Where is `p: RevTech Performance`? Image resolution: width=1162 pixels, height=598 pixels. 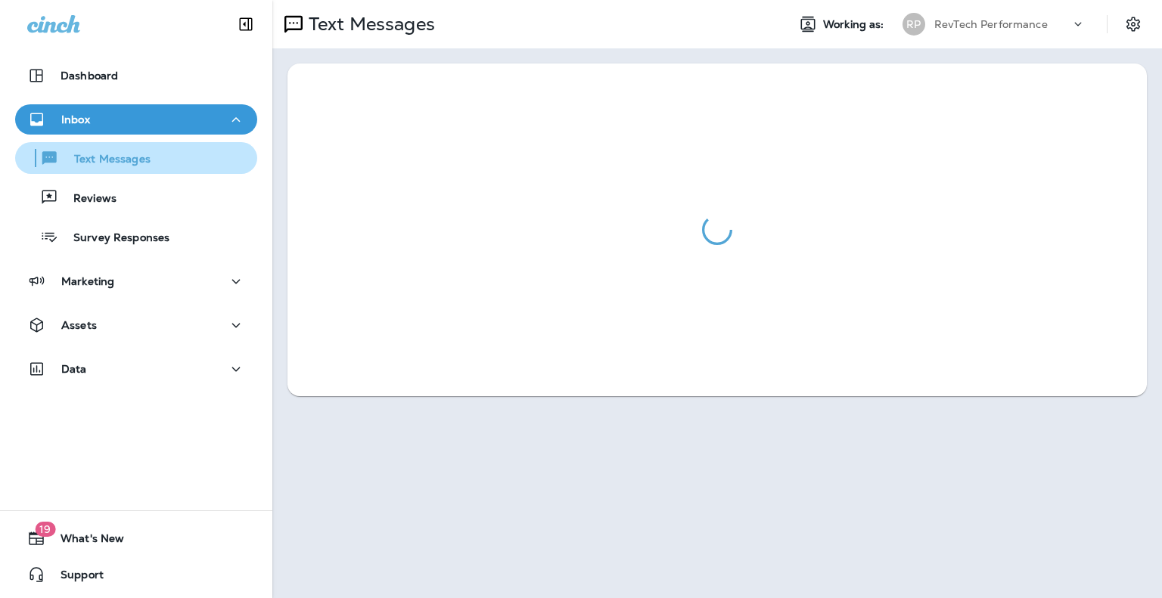 p: RevTech Performance is located at coordinates (991, 24).